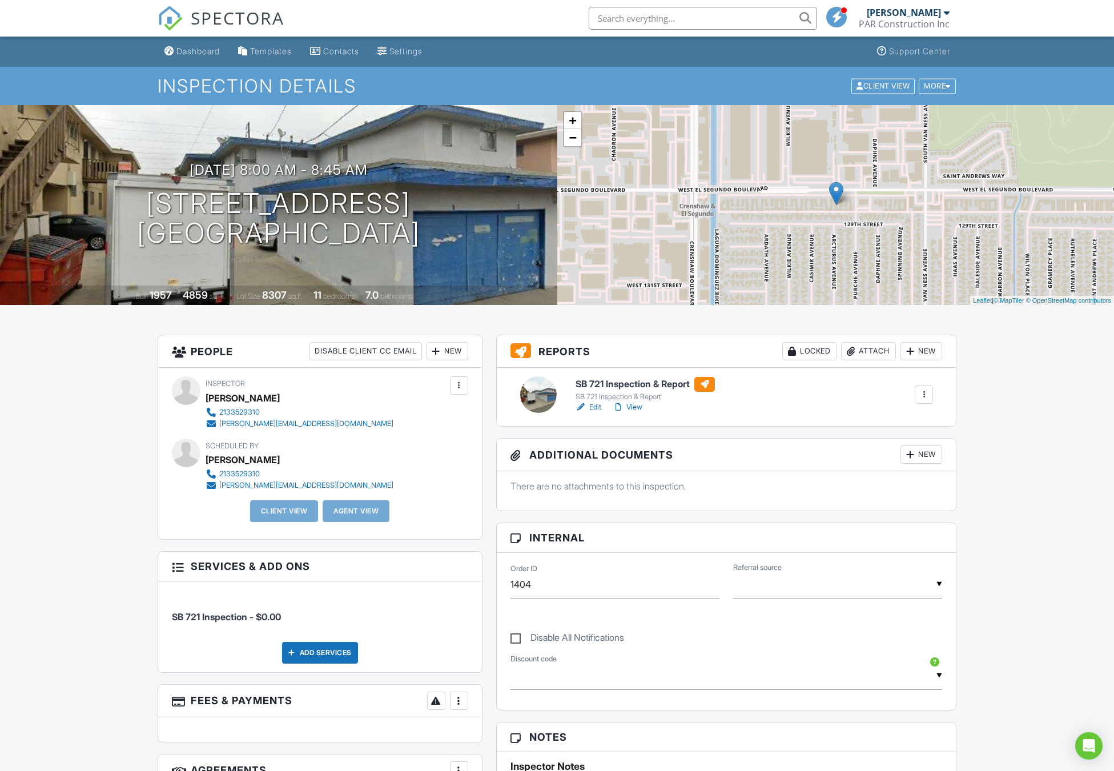 The width and height of the screenshot is (1114, 771). What do you see at coordinates (573, 138) in the screenshot?
I see `a: Zoom out` at bounding box center [573, 138].